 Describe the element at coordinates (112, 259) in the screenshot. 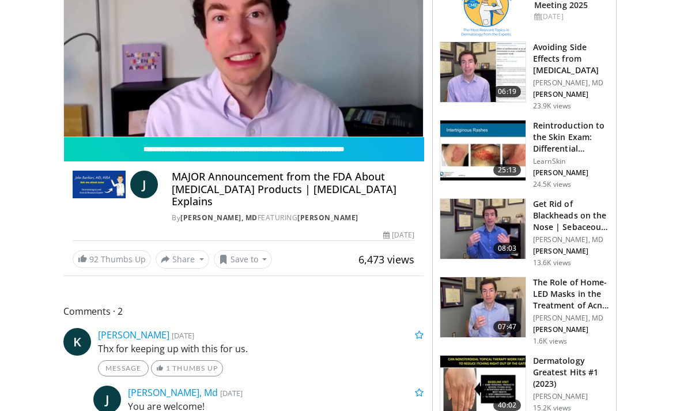

I see `a: 92 Thumbs Up` at that location.